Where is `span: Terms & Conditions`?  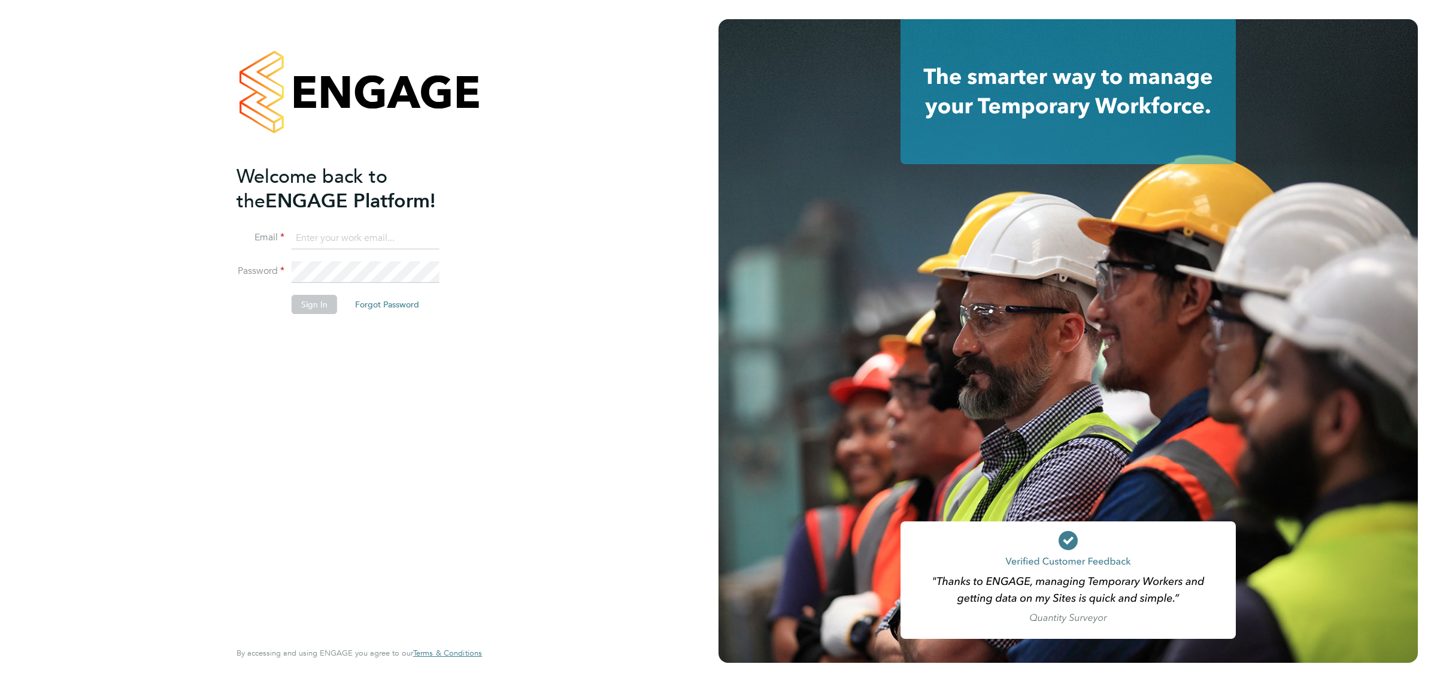
span: Terms & Conditions is located at coordinates (447, 652).